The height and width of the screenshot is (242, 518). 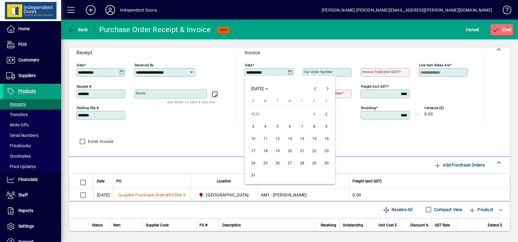 I want to click on span: 16, so click(x=327, y=138).